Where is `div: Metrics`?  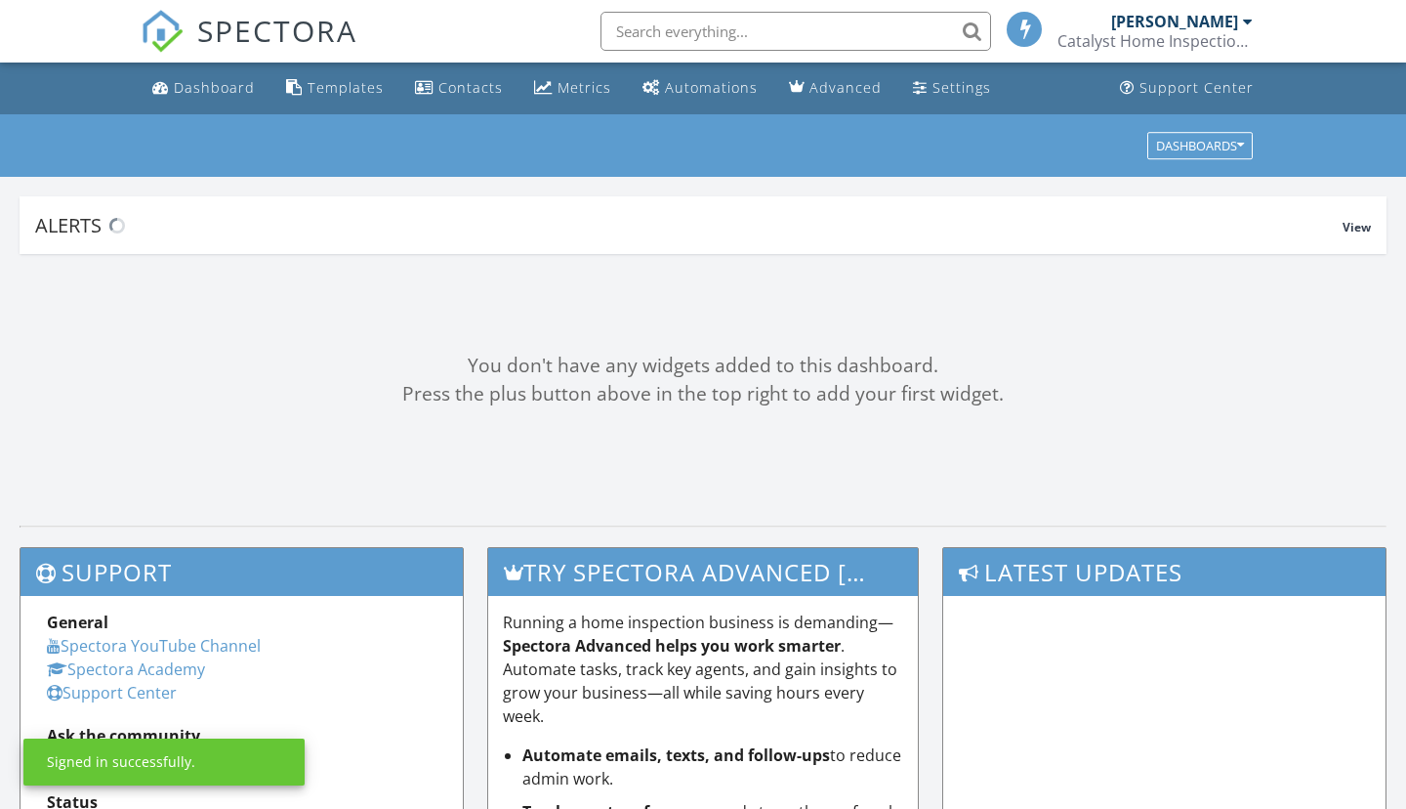 div: Metrics is located at coordinates (584, 87).